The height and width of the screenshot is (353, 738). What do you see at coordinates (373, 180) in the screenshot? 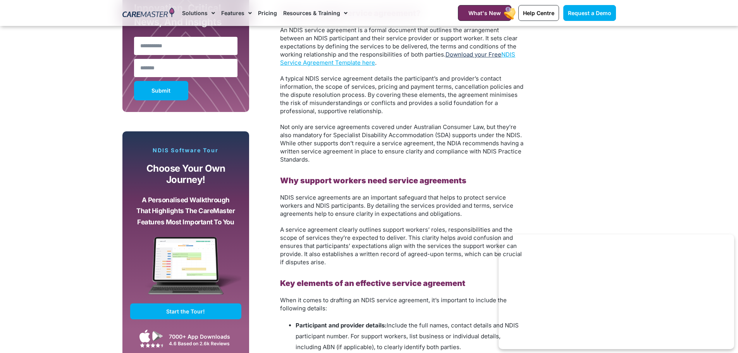
I see `b: Why support workers need service agreements` at bounding box center [373, 180].